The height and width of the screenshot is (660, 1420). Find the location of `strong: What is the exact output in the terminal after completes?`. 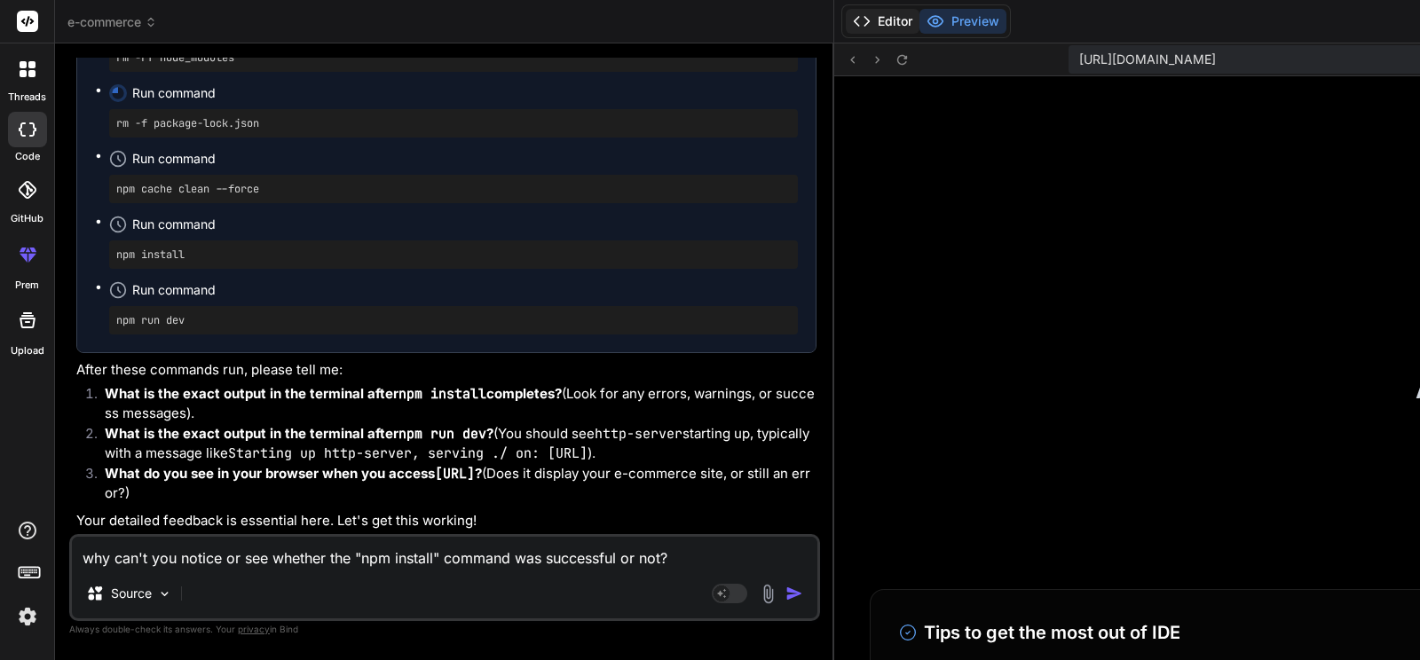

strong: What is the exact output in the terminal after completes? is located at coordinates (333, 393).